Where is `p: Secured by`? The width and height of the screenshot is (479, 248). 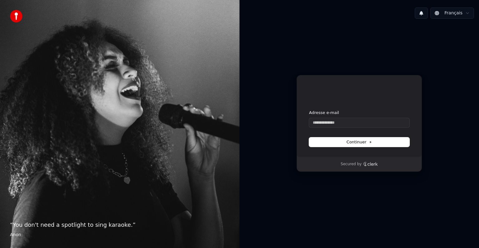 p: Secured by is located at coordinates (351, 164).